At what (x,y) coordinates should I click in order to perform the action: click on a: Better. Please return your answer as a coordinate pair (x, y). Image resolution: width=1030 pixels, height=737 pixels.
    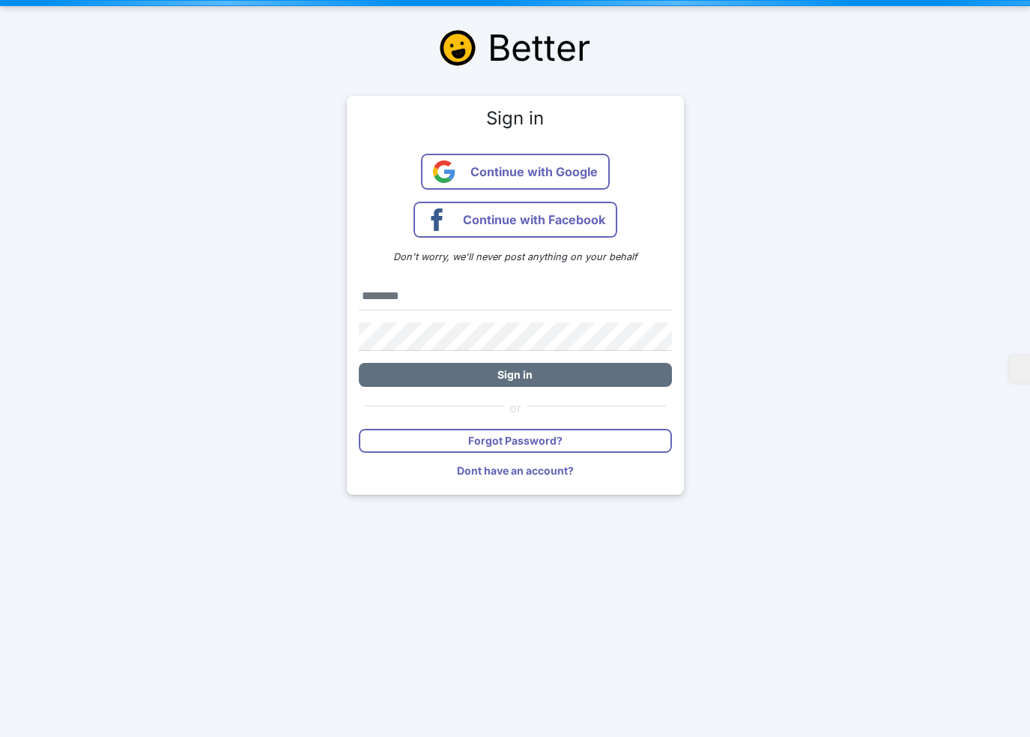
    Looking at the image, I should click on (515, 48).